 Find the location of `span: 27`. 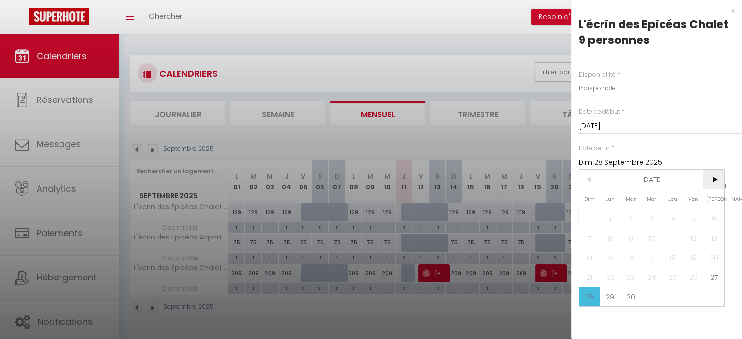

span: 27 is located at coordinates (714, 277).